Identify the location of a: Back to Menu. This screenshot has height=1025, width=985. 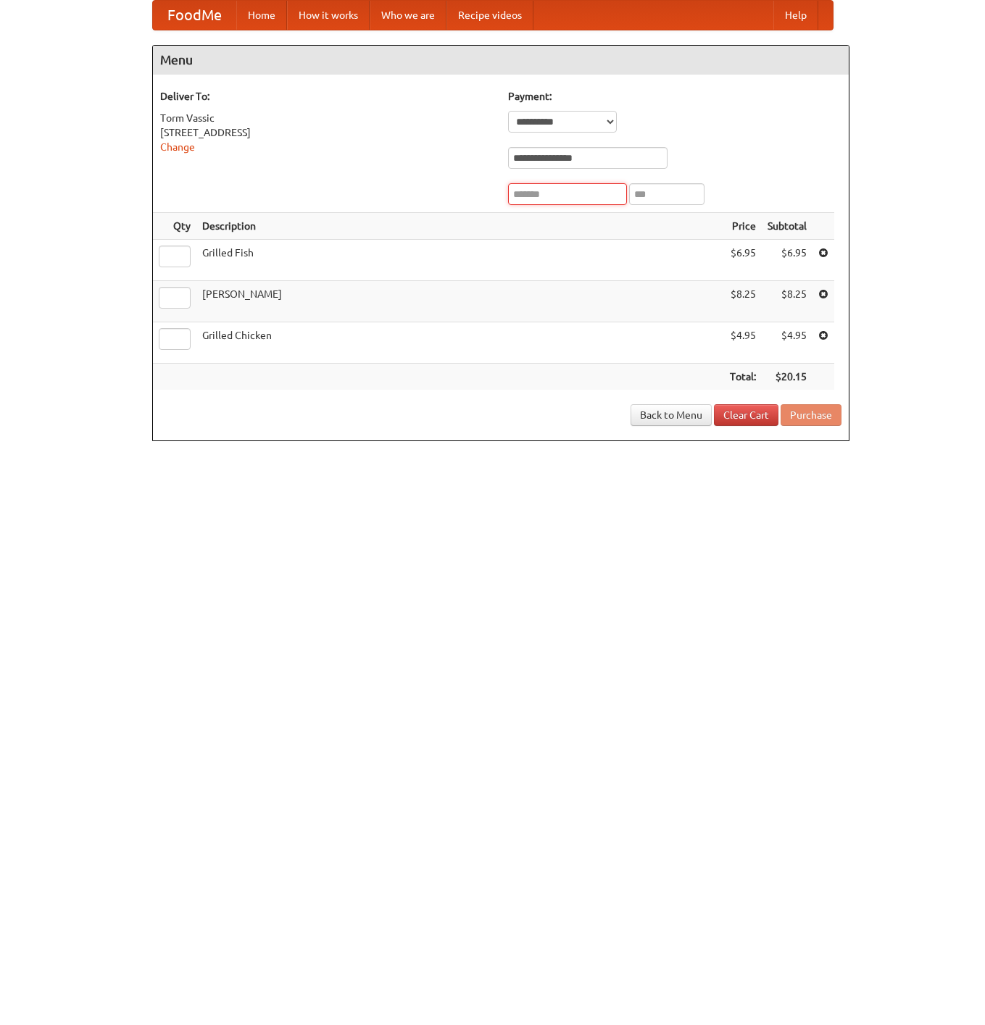
(671, 415).